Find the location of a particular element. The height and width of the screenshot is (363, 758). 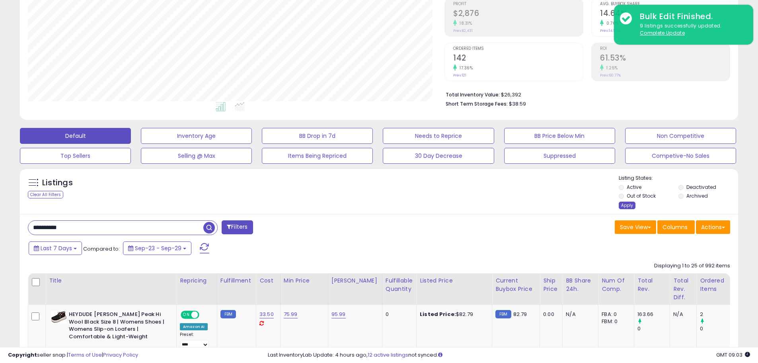

div: seller snap | | is located at coordinates (73, 355).